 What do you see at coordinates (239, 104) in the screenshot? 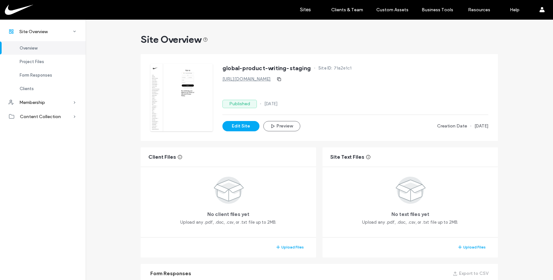
I see `label: Published` at bounding box center [239, 104].